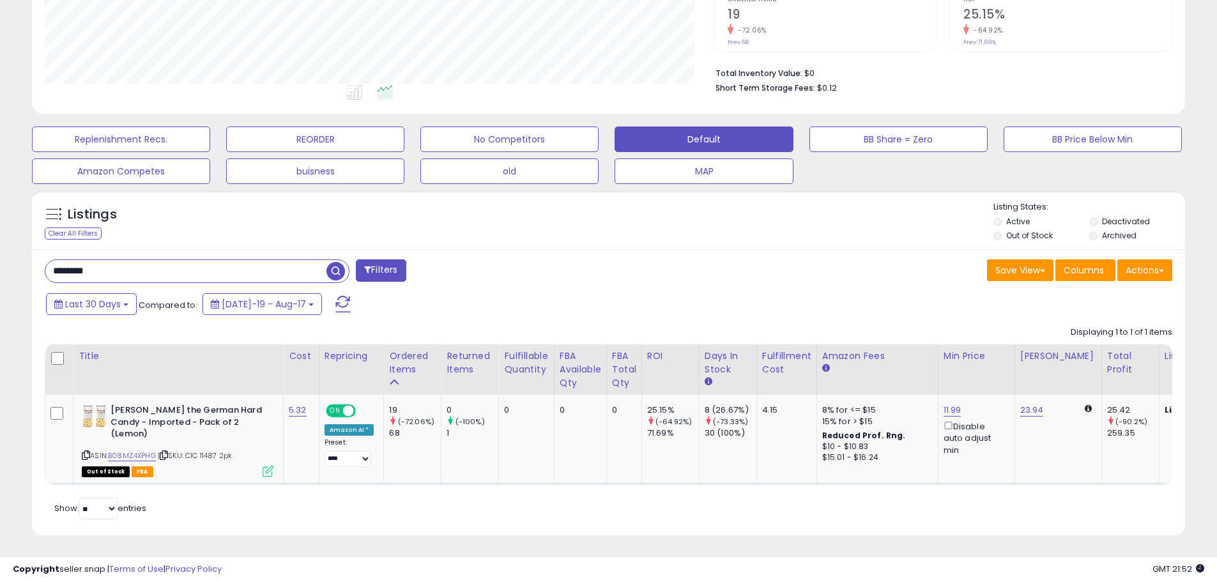 This screenshot has height=582, width=1217. What do you see at coordinates (1032, 410) in the screenshot?
I see `a: 23.94` at bounding box center [1032, 410].